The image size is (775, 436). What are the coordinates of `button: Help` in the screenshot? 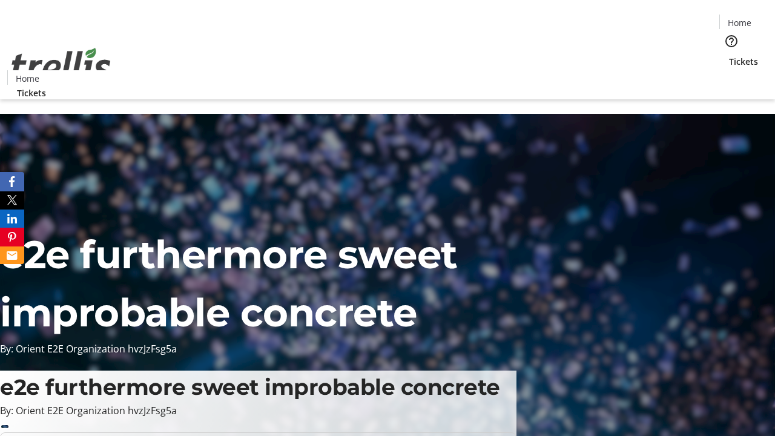 It's located at (731, 41).